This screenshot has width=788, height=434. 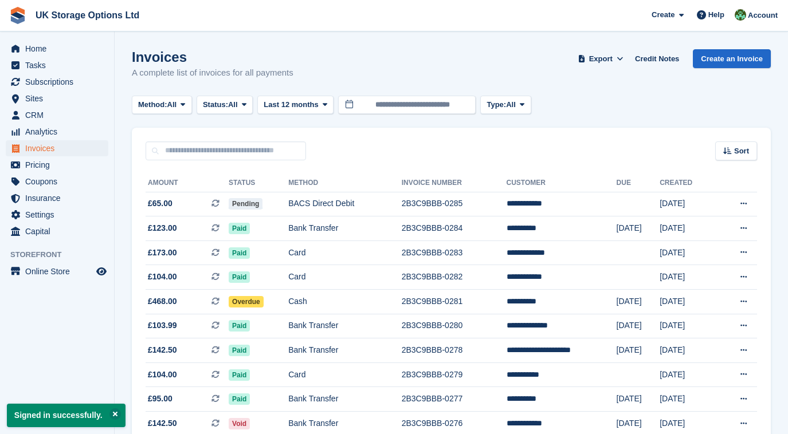 What do you see at coordinates (101, 272) in the screenshot?
I see `a: Preview store` at bounding box center [101, 272].